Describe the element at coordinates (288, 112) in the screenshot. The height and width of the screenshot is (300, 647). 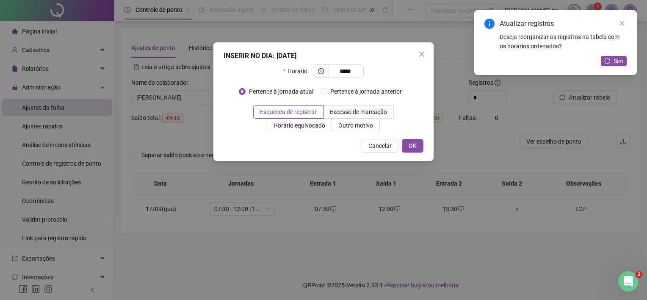
I see `span: Esqueceu de registrar` at that location.